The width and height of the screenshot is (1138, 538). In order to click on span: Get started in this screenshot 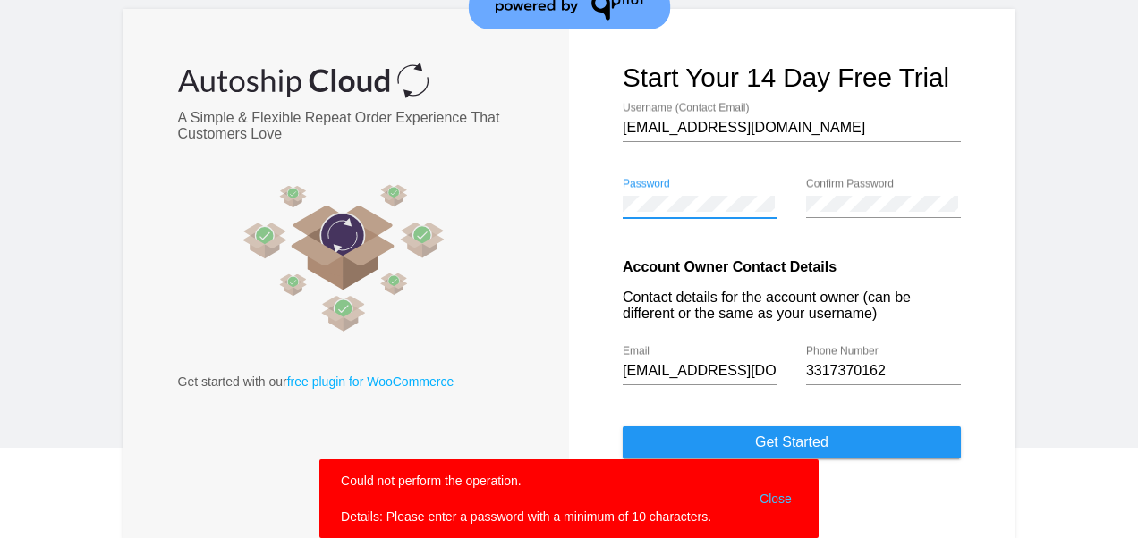, I will do `click(792, 442)`.